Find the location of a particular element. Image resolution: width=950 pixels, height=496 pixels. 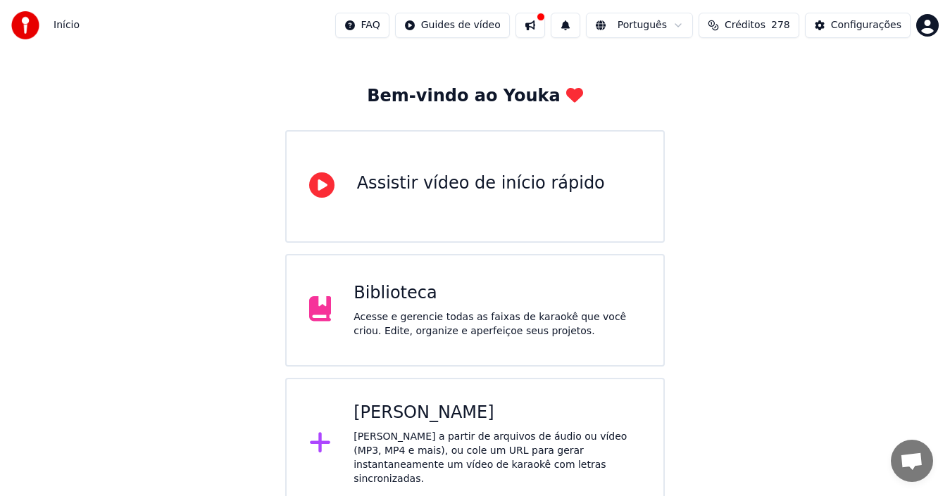

span: Início is located at coordinates (66, 25).